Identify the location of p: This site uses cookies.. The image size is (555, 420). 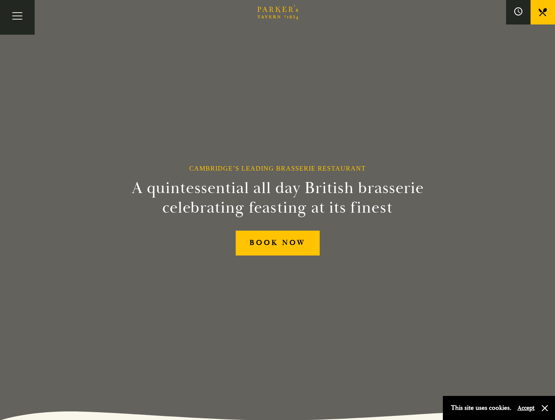
(481, 408).